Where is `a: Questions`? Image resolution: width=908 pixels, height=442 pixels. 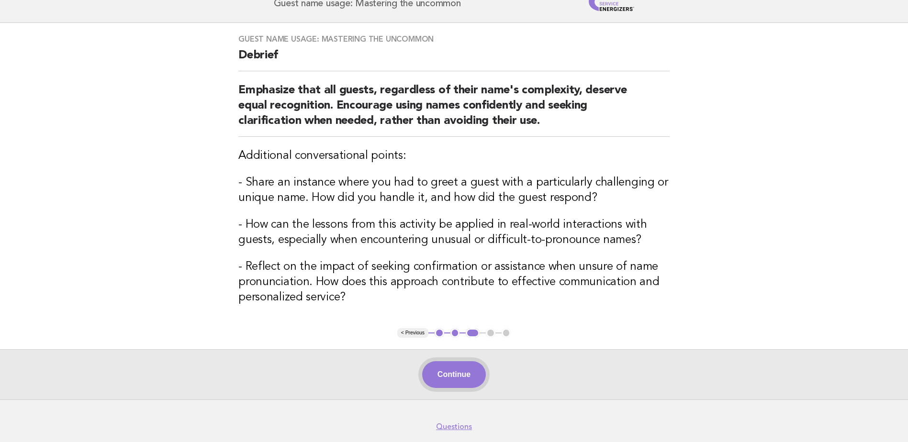 a: Questions is located at coordinates (454, 427).